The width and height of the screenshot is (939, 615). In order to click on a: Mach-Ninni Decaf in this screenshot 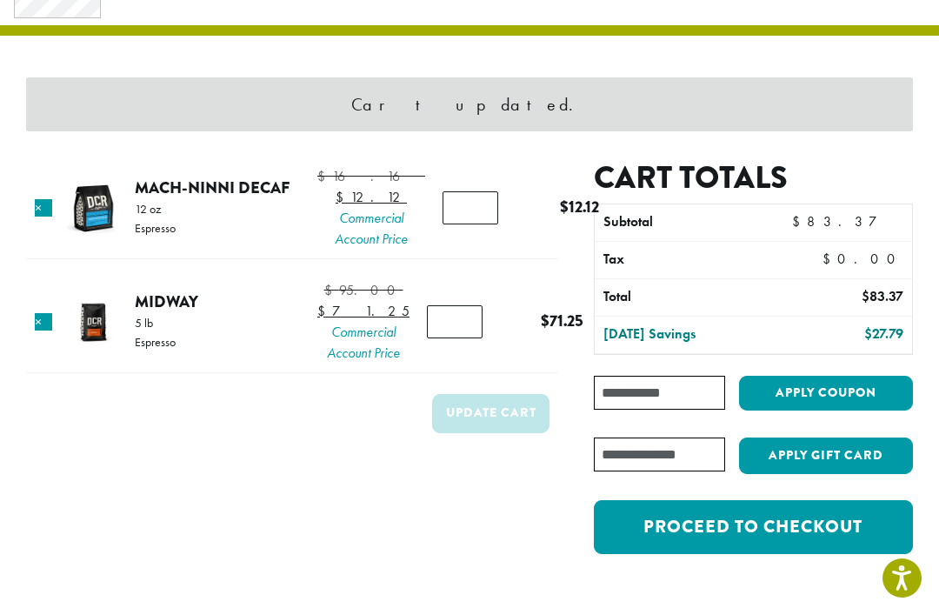, I will do `click(212, 187)`.